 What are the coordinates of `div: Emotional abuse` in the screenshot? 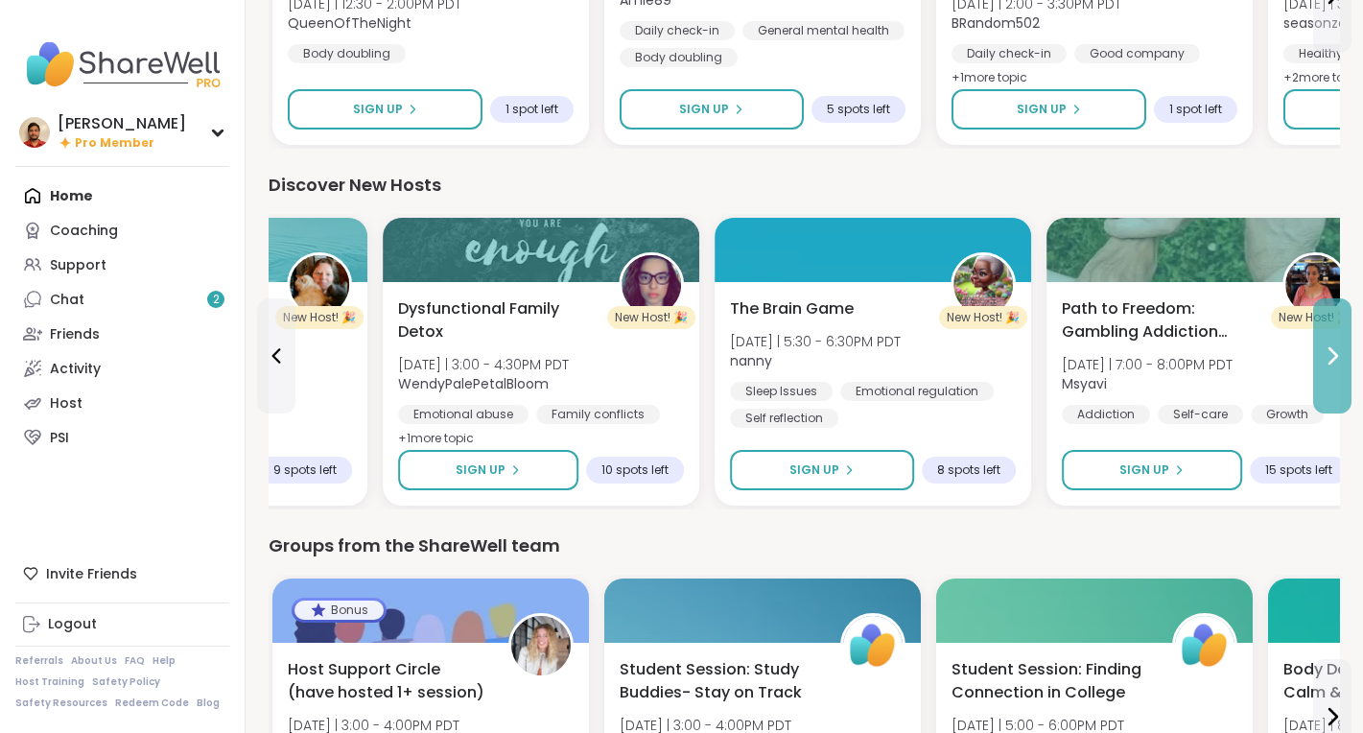 It's located at (463, 414).